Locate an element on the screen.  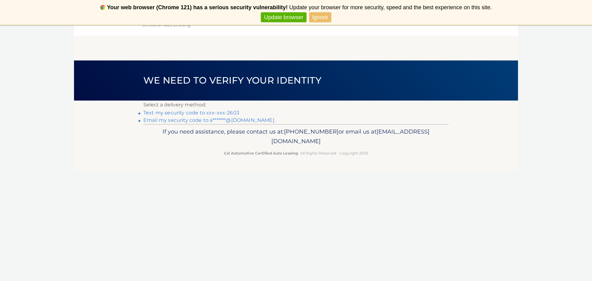
p: - All Rights Reserved - Copyright 2025 is located at coordinates (296, 153).